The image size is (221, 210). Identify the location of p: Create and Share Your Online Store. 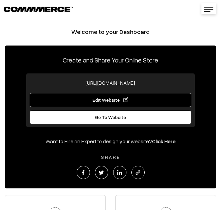
(110, 60).